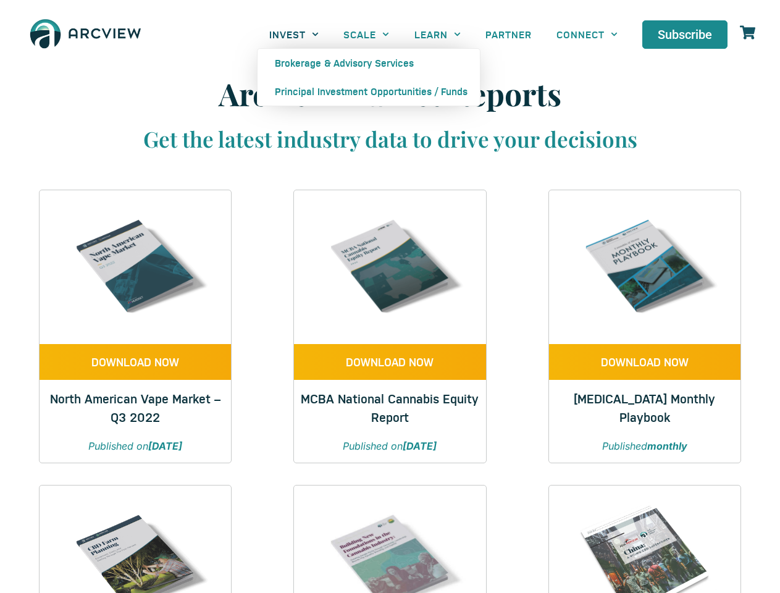 Image resolution: width=780 pixels, height=593 pixels. What do you see at coordinates (369, 77) in the screenshot?
I see `ul: INVEST` at bounding box center [369, 77].